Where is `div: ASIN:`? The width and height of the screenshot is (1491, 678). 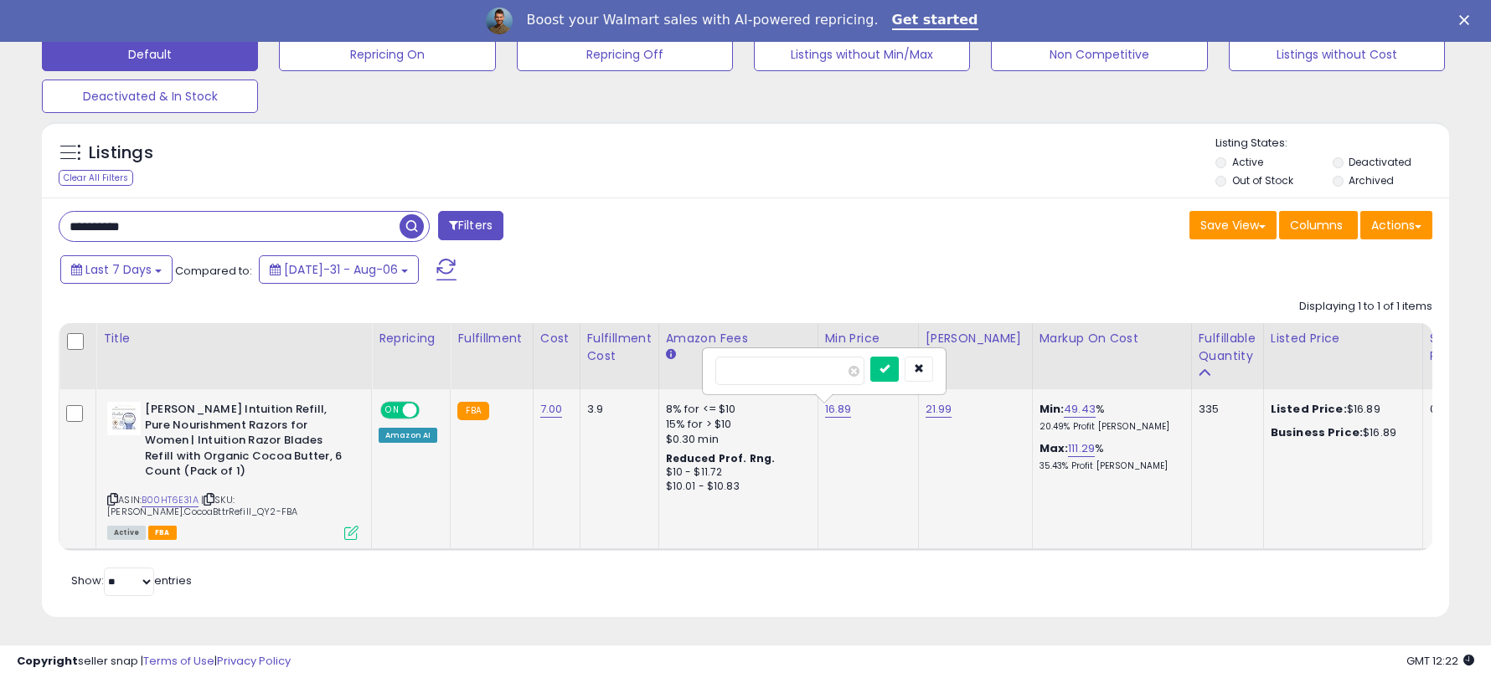 div: ASIN: is located at coordinates (233, 470).